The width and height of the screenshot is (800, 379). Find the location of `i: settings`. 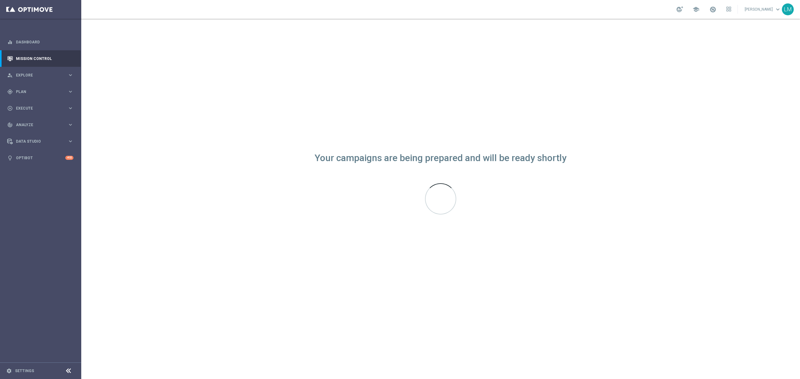

i: settings is located at coordinates (9, 371).